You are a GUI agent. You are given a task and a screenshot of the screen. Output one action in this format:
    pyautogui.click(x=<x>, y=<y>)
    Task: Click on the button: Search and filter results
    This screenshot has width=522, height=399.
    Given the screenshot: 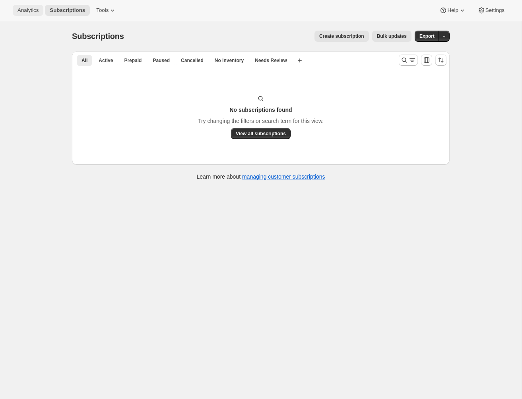 What is the action you would take?
    pyautogui.click(x=409, y=60)
    